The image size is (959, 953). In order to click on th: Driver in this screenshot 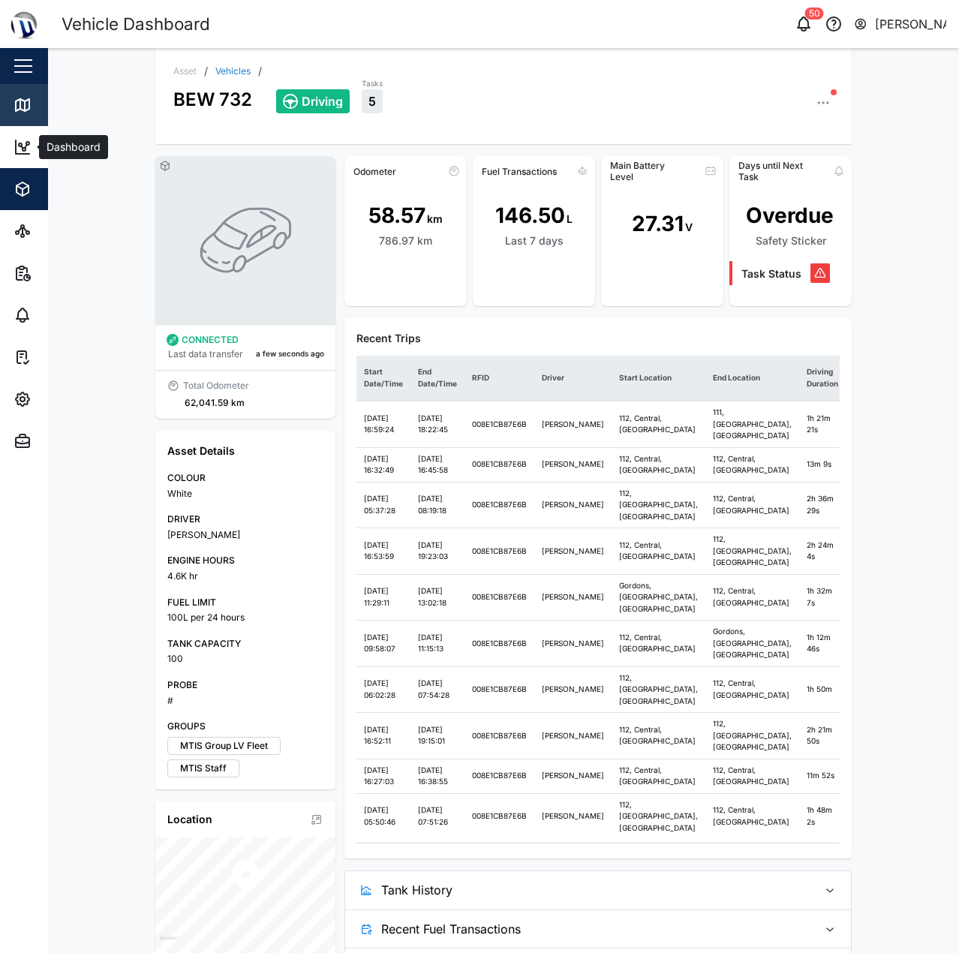, I will do `click(572, 378)`.